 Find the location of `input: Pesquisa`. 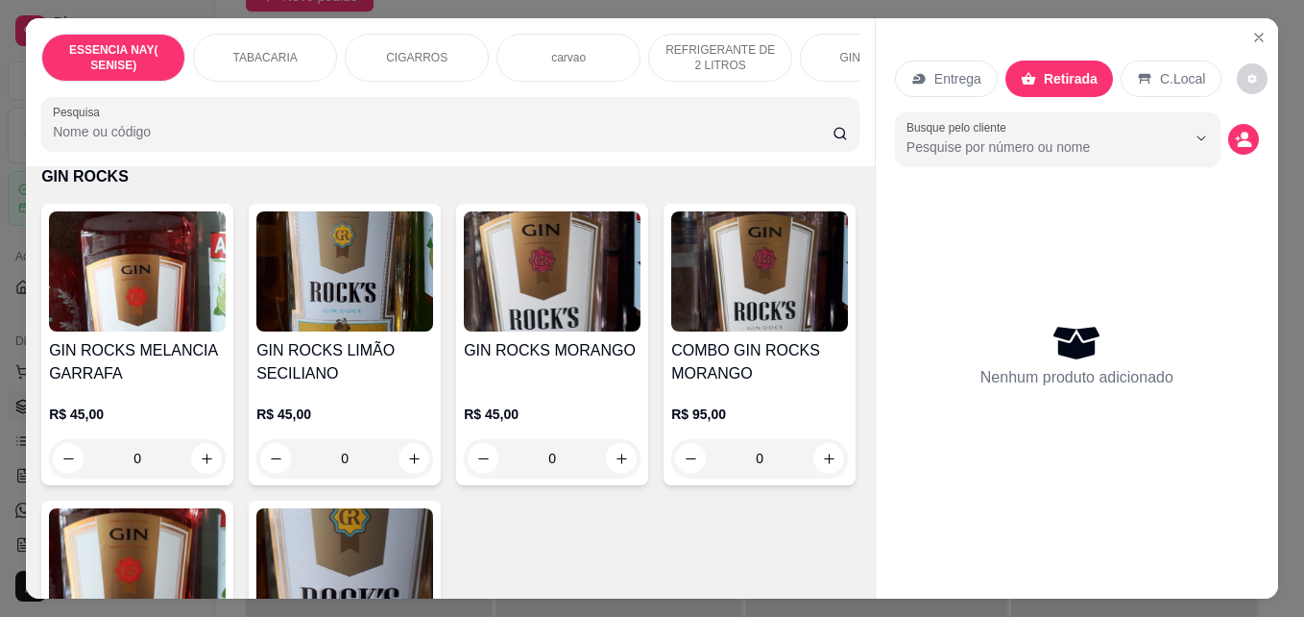

input: Pesquisa is located at coordinates (443, 132).